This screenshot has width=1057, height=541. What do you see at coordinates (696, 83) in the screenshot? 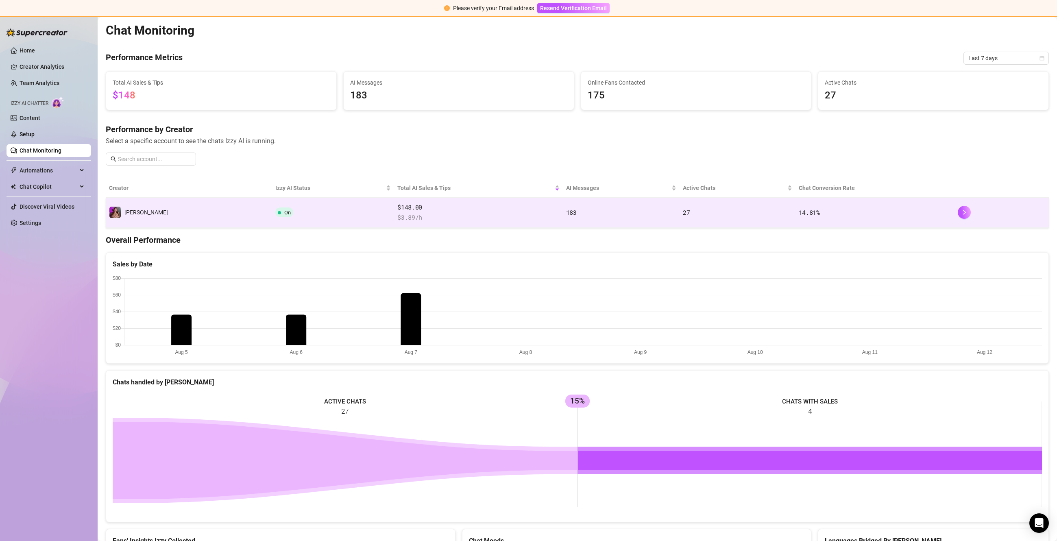
I see `span: Online Fans Contacted` at bounding box center [696, 83].